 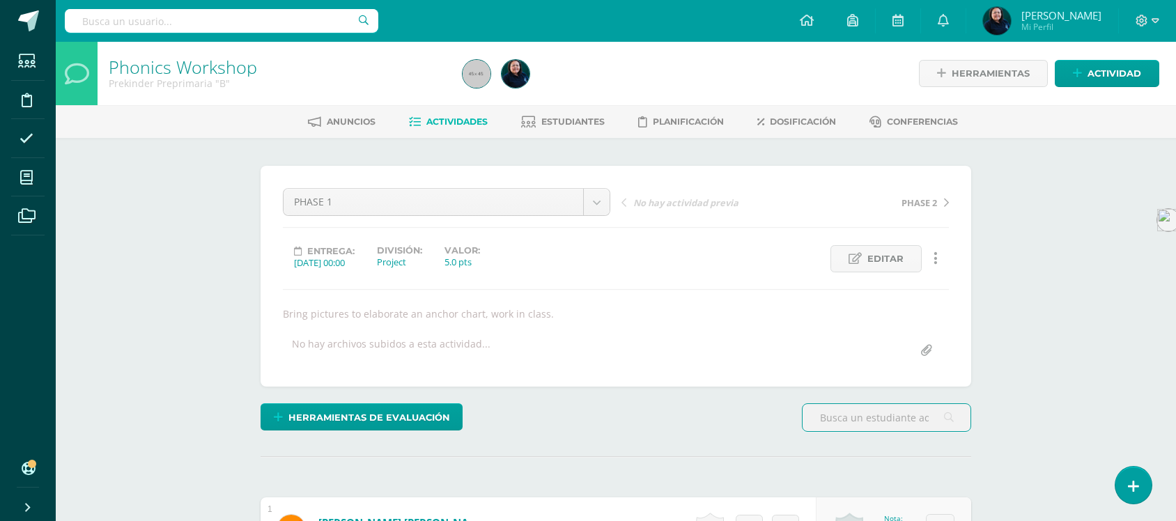 I want to click on a: Actividades, so click(x=448, y=122).